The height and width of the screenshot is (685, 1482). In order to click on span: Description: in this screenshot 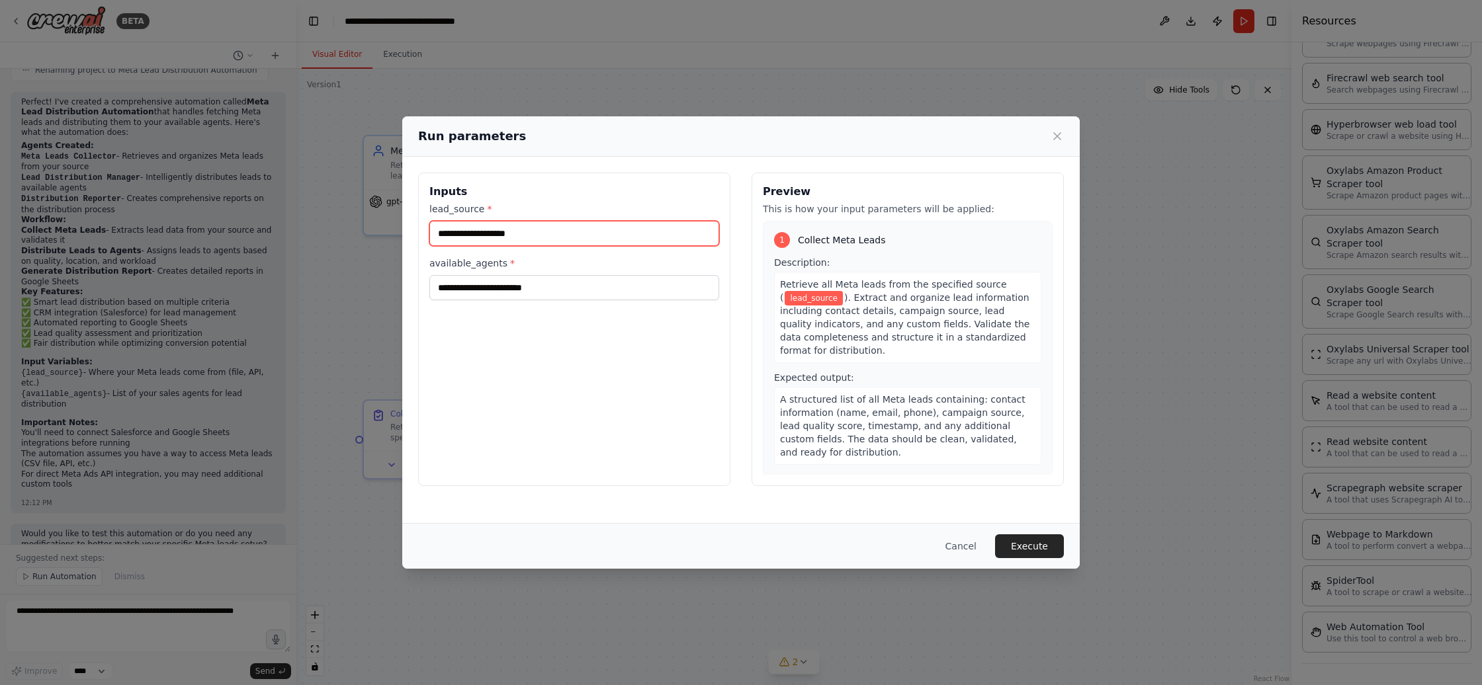, I will do `click(802, 263)`.